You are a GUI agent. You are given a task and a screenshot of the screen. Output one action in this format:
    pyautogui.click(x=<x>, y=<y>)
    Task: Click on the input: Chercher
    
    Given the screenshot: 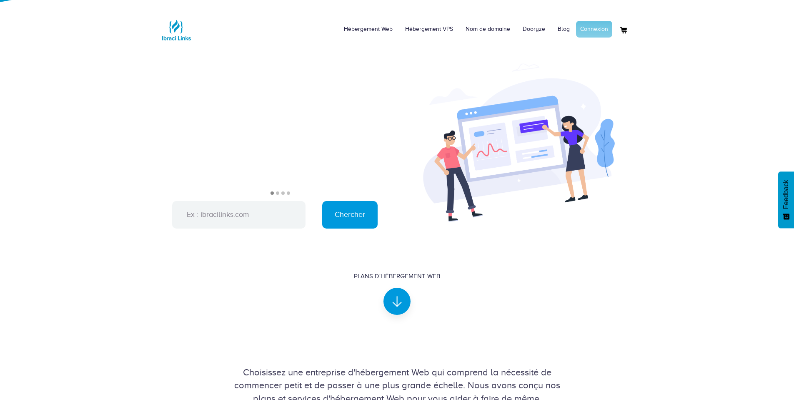 What is the action you would take?
    pyautogui.click(x=350, y=215)
    